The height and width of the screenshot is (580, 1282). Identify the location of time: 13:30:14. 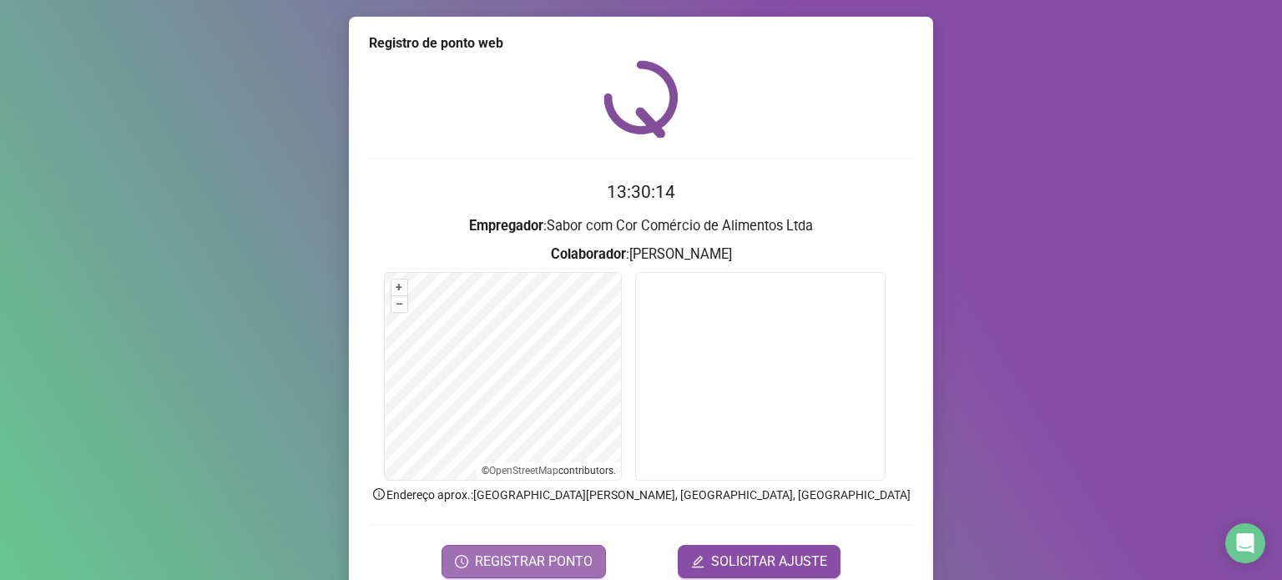
(641, 192).